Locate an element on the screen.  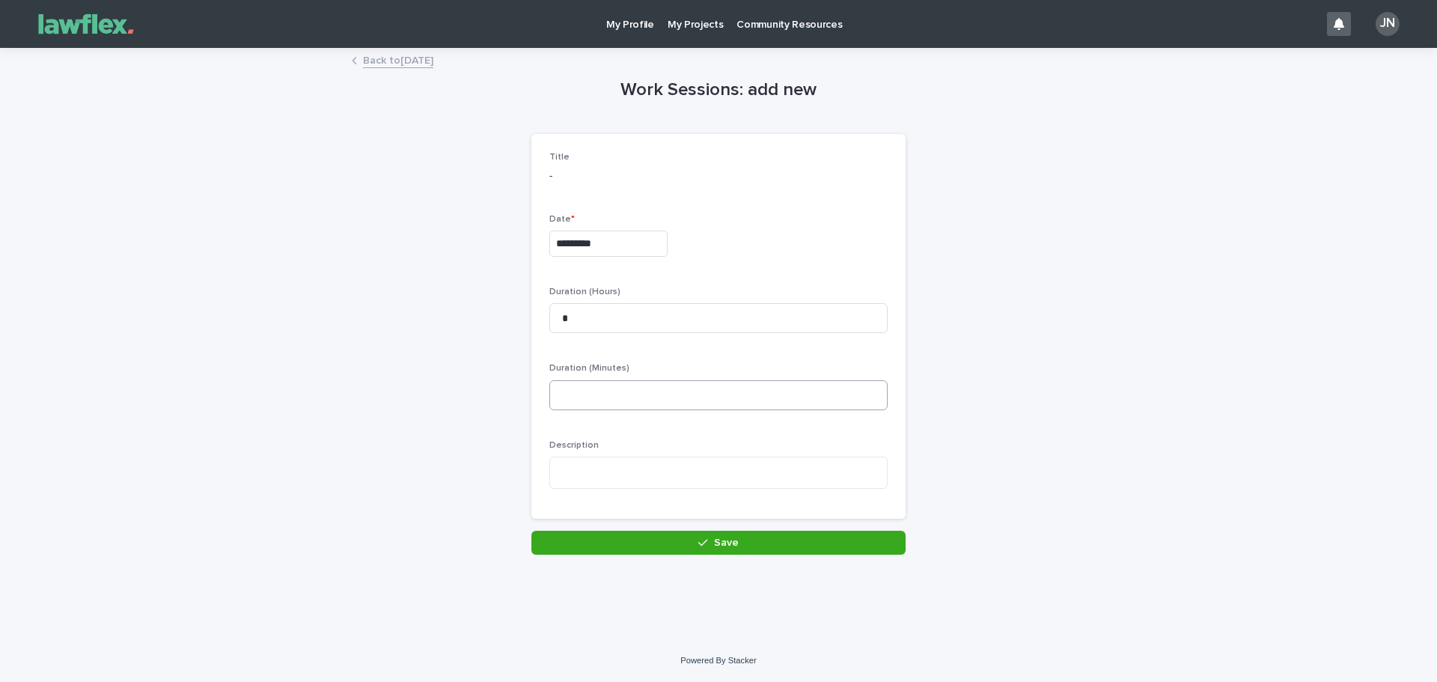
span: Duration (Hours) is located at coordinates (584, 292).